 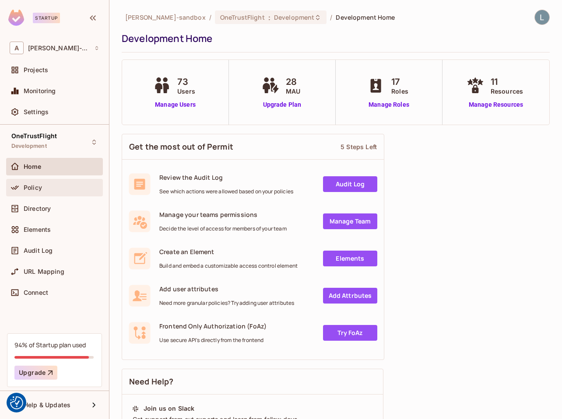 I want to click on span: Get the most out of Permit, so click(x=181, y=147).